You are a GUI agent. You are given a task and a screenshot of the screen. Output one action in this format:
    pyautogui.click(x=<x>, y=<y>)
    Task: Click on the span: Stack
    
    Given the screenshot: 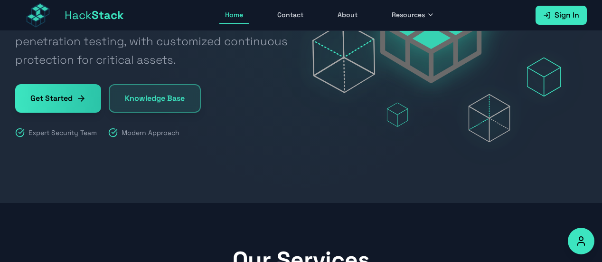 What is the action you would take?
    pyautogui.click(x=108, y=15)
    